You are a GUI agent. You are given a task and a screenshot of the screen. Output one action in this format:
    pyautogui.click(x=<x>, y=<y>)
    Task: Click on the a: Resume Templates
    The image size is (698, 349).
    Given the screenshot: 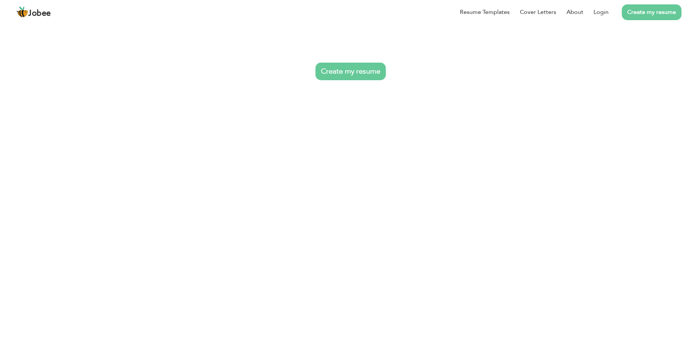 What is the action you would take?
    pyautogui.click(x=484, y=12)
    